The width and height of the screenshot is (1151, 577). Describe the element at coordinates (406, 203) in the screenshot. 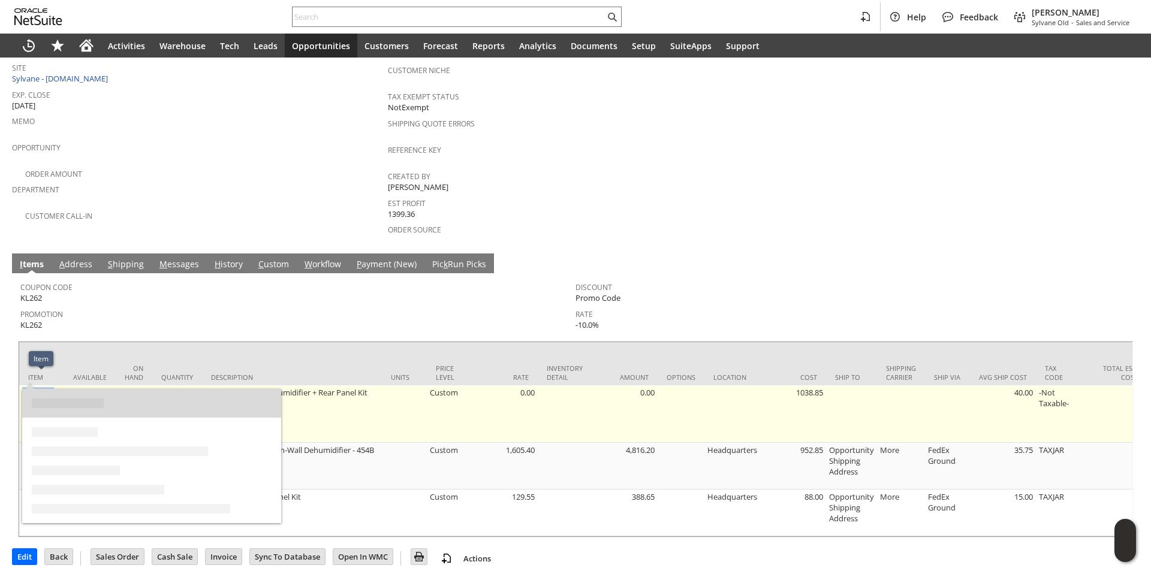

I see `a: Est Profit` at that location.